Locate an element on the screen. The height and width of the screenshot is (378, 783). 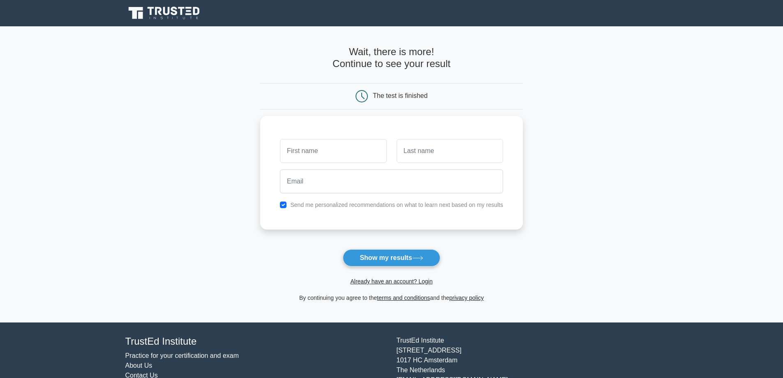
input: First name is located at coordinates (333, 151).